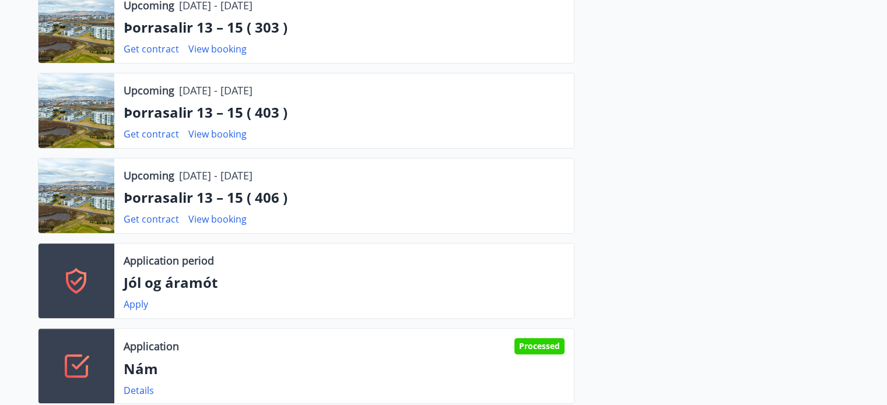  I want to click on p: Nám, so click(344, 369).